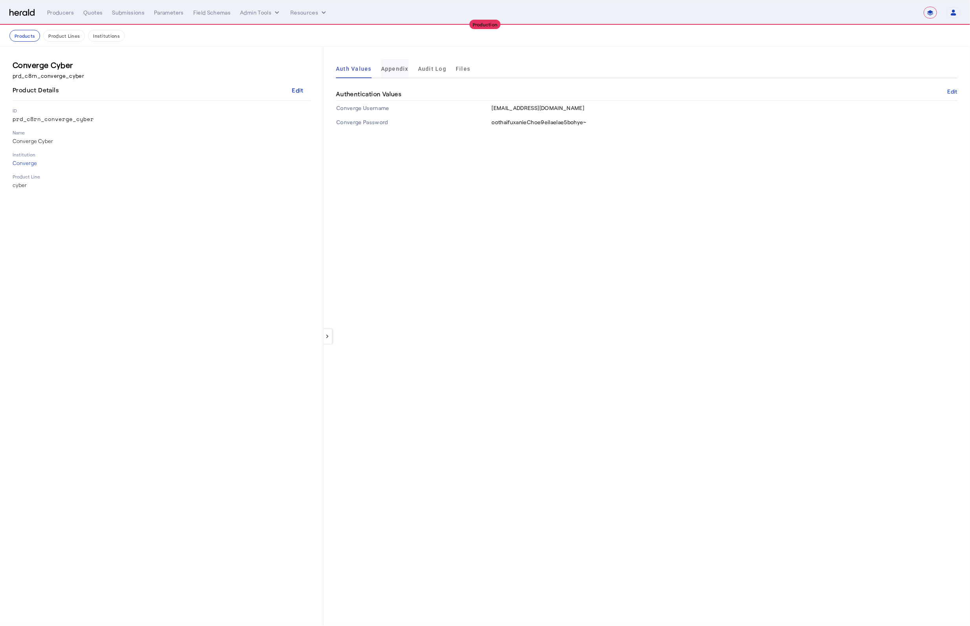 The height and width of the screenshot is (626, 970). I want to click on p: cyber, so click(161, 185).